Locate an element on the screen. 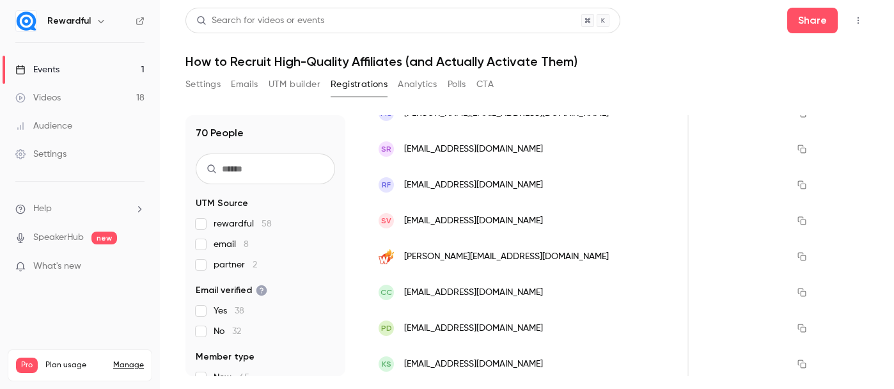 The width and height of the screenshot is (894, 389). span: 58 is located at coordinates (267, 224).